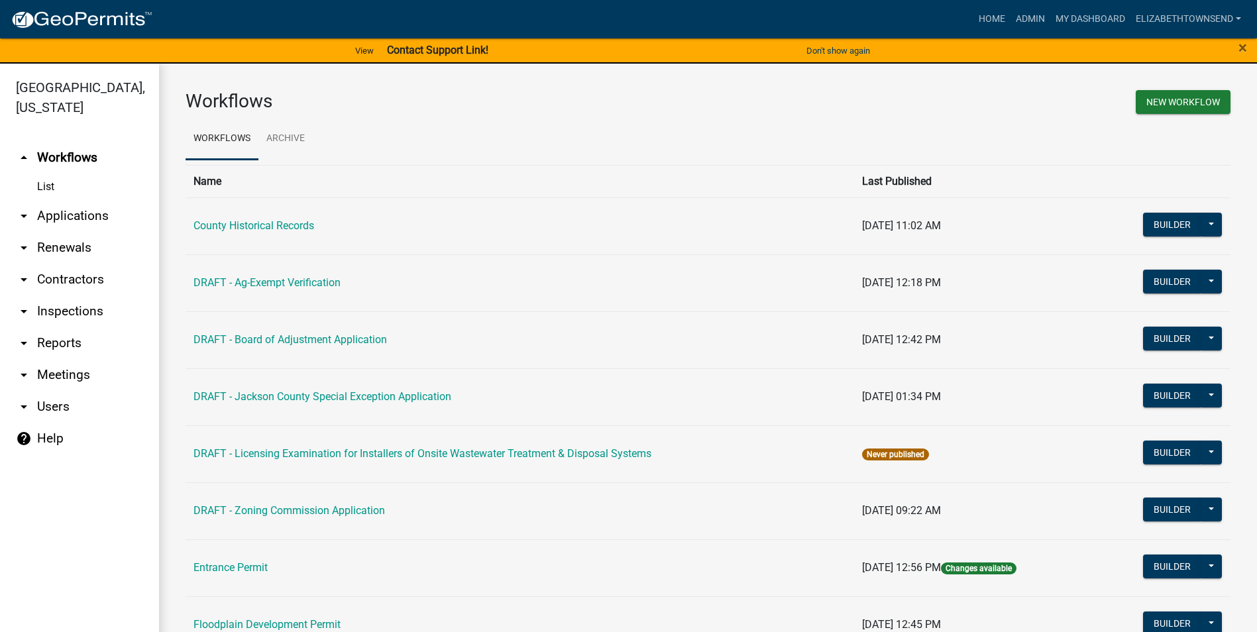 Image resolution: width=1257 pixels, height=632 pixels. What do you see at coordinates (422, 453) in the screenshot?
I see `a: DRAFT - Licensing Examination for Installers of Onsite Wastewater Treatment & Disposal Systems` at bounding box center [422, 453].